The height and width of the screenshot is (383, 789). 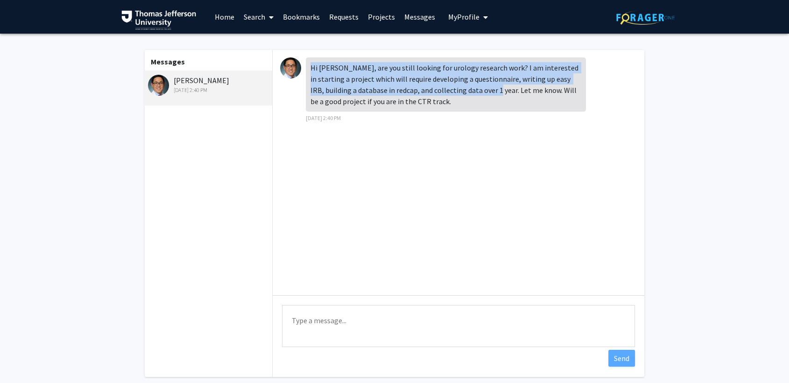 I want to click on a: Messages, so click(x=420, y=17).